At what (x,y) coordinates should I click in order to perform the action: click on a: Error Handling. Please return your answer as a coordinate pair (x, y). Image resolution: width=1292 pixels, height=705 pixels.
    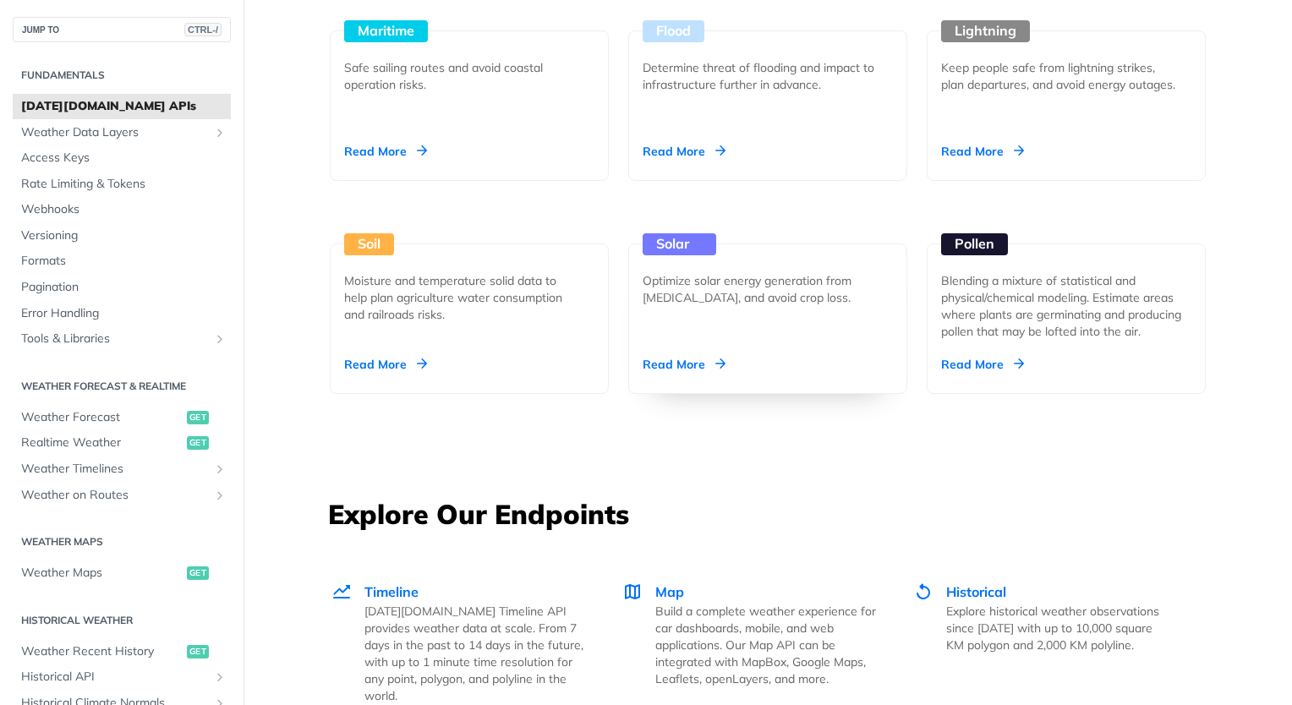
    Looking at the image, I should click on (122, 314).